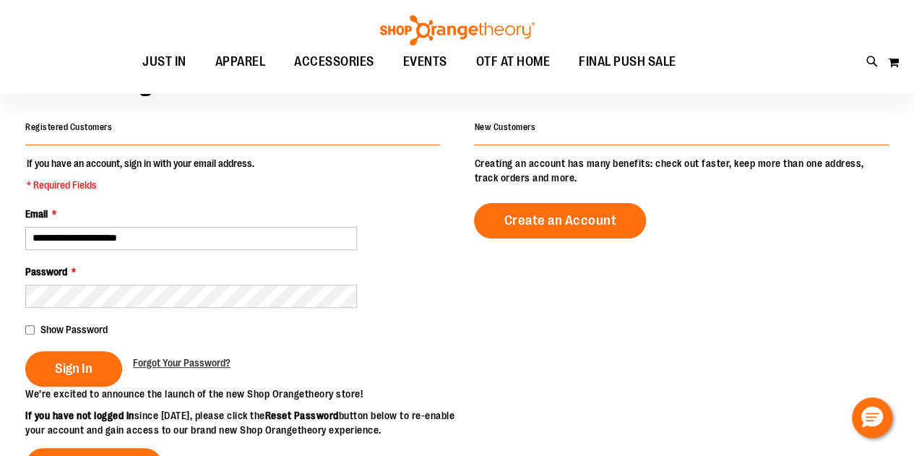 The image size is (914, 456). I want to click on span: Sign In, so click(74, 369).